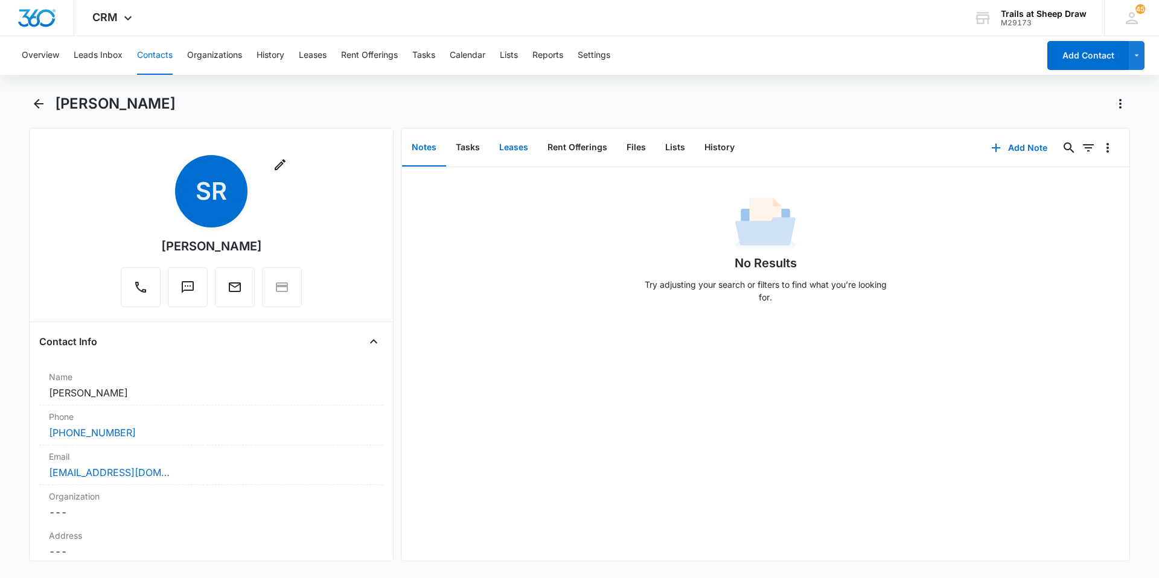  What do you see at coordinates (1088, 148) in the screenshot?
I see `button: Filters` at bounding box center [1088, 148].